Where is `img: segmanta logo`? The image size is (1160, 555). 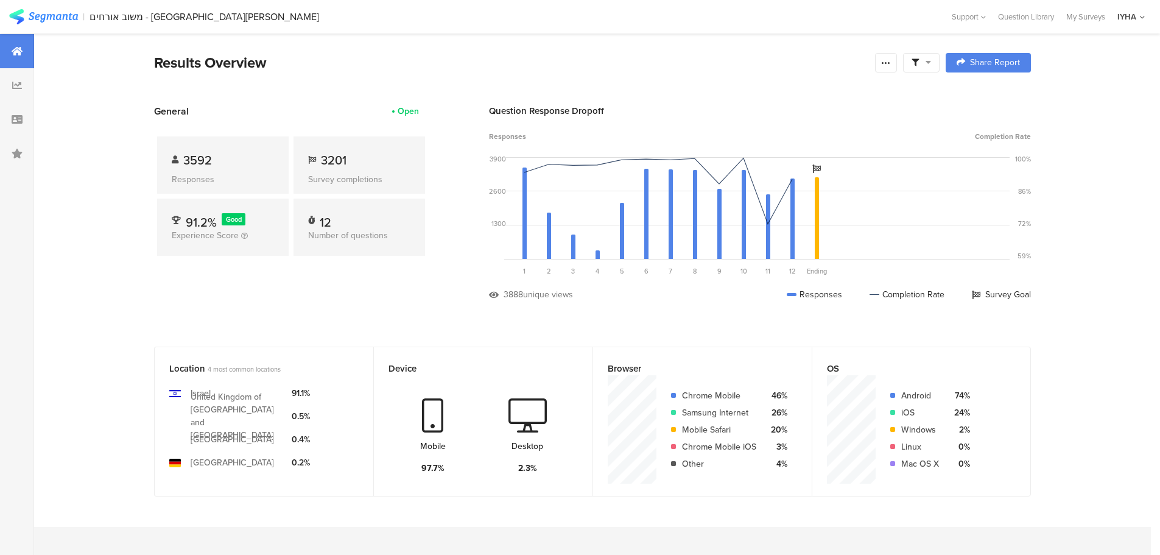
img: segmanta logo is located at coordinates (43, 16).